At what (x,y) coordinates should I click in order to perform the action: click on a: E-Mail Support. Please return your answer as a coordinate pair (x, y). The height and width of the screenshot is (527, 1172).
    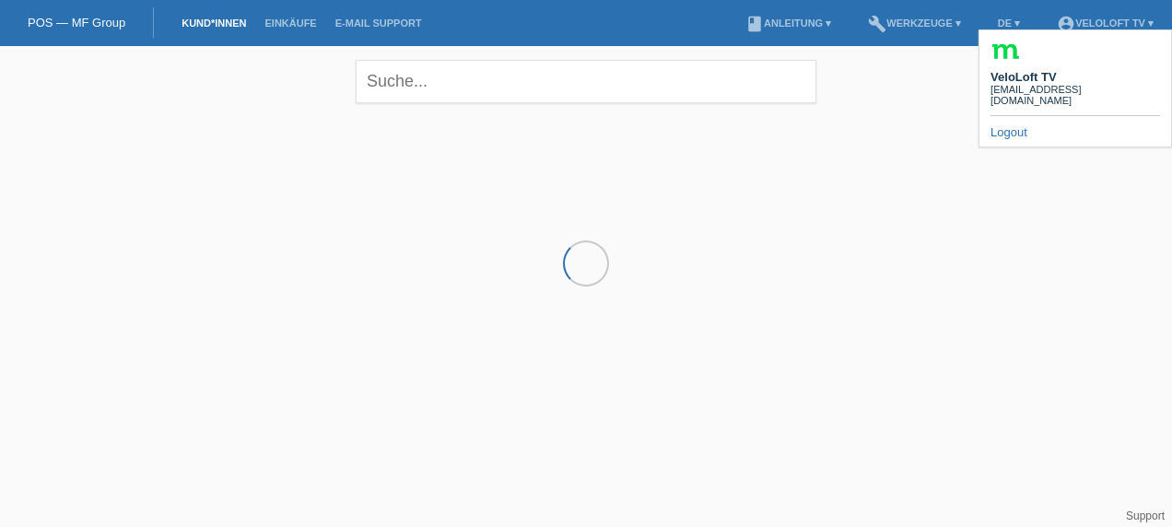
    Looking at the image, I should click on (379, 23).